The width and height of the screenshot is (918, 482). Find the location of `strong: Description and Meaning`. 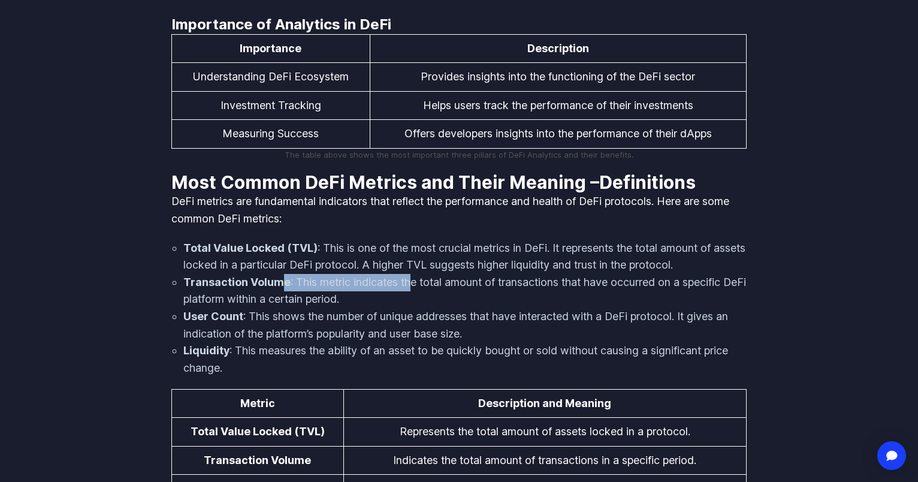

strong: Description and Meaning is located at coordinates (545, 403).